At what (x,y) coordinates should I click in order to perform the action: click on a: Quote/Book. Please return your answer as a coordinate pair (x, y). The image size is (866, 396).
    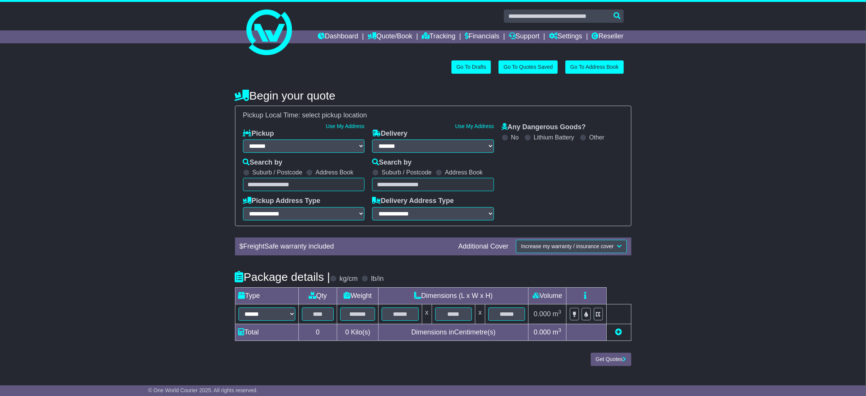
    Looking at the image, I should click on (390, 37).